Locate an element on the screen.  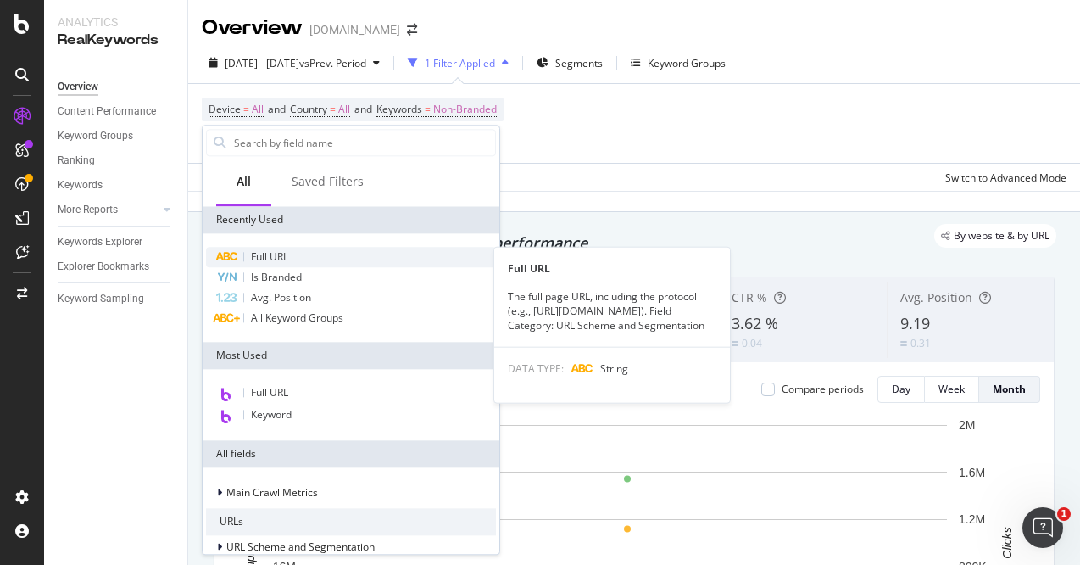
button: 1 Filter Applied is located at coordinates (458, 63).